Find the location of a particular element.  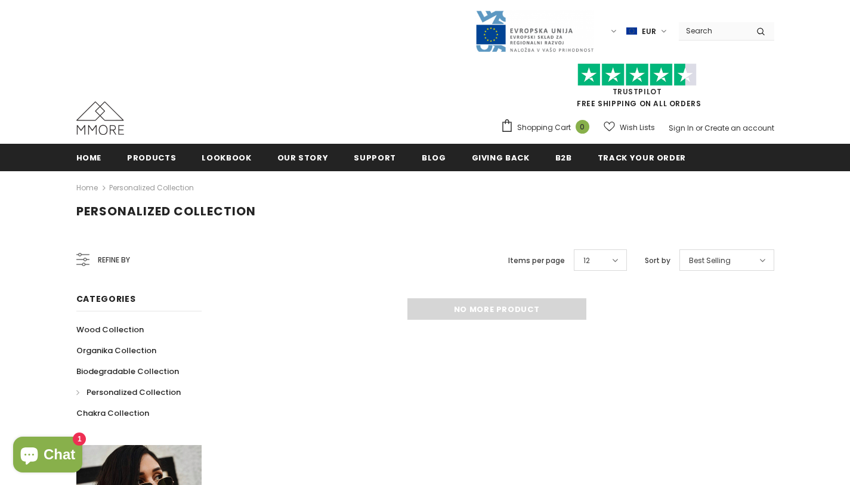

a: Wish Lists is located at coordinates (629, 127).